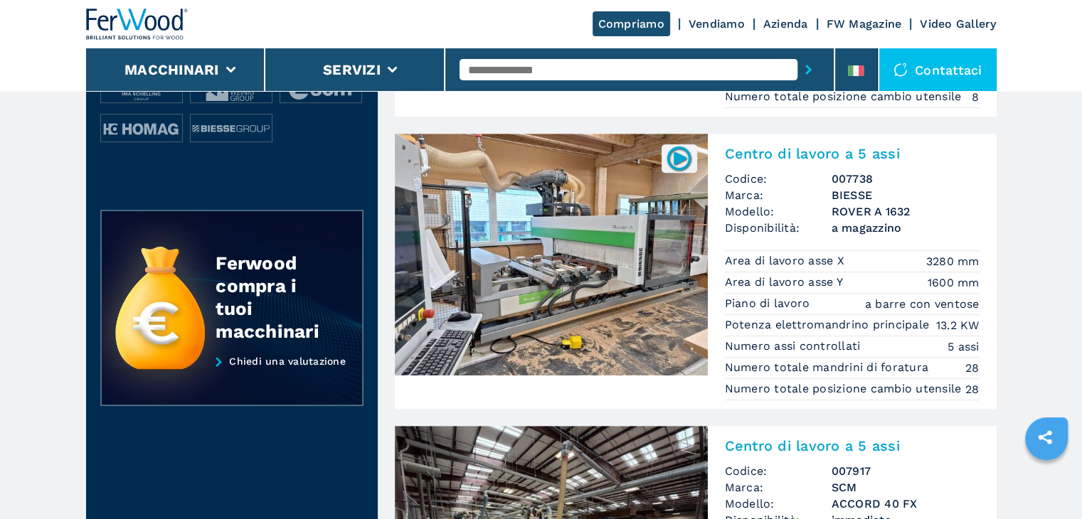 Image resolution: width=1082 pixels, height=519 pixels. Describe the element at coordinates (717, 23) in the screenshot. I see `a: Vendiamo` at that location.